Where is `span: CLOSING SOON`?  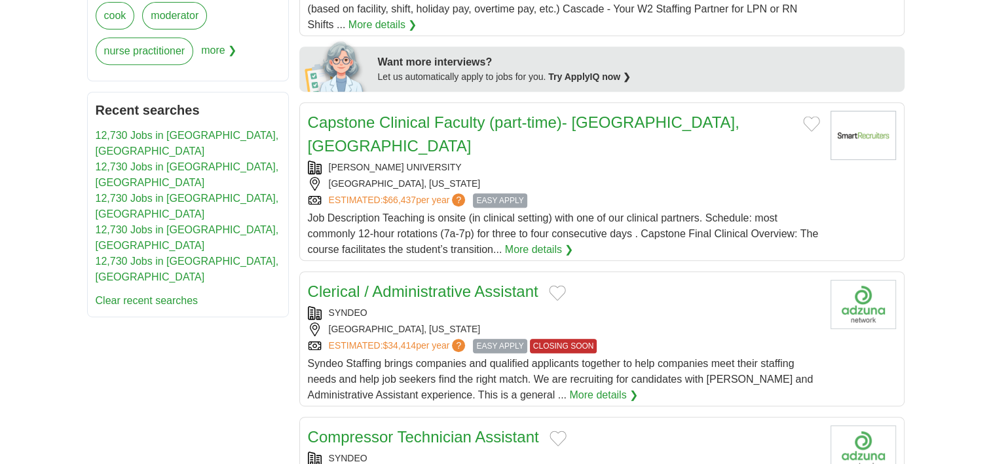 span: CLOSING SOON is located at coordinates (563, 346).